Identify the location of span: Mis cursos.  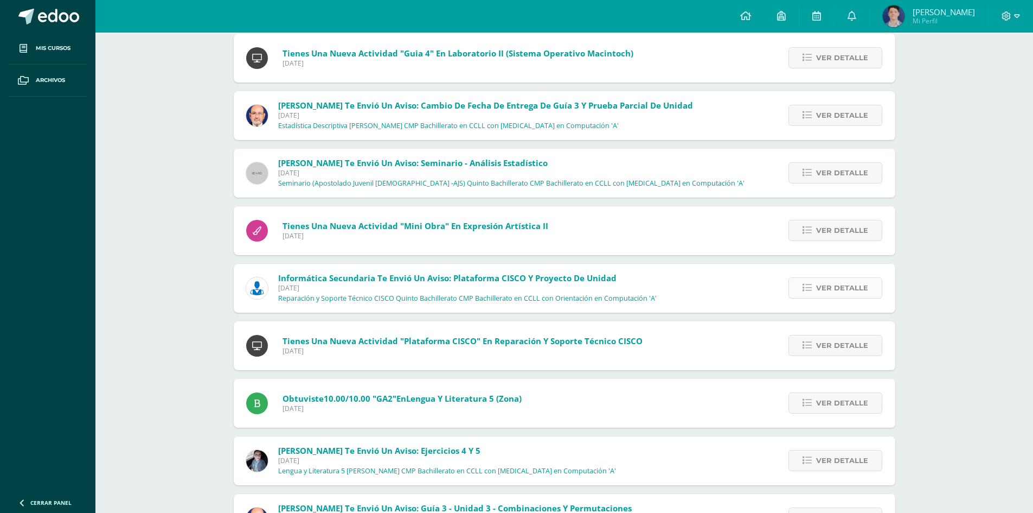
(53, 48).